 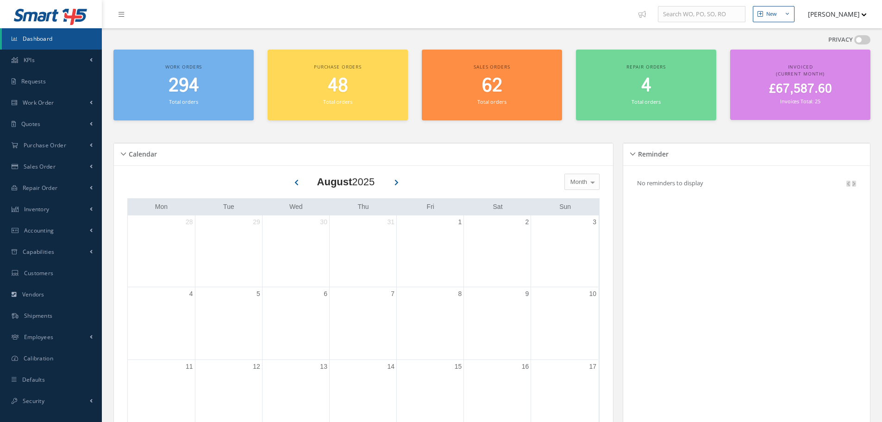 What do you see at coordinates (229, 206) in the screenshot?
I see `a: Tuesday` at bounding box center [229, 206].